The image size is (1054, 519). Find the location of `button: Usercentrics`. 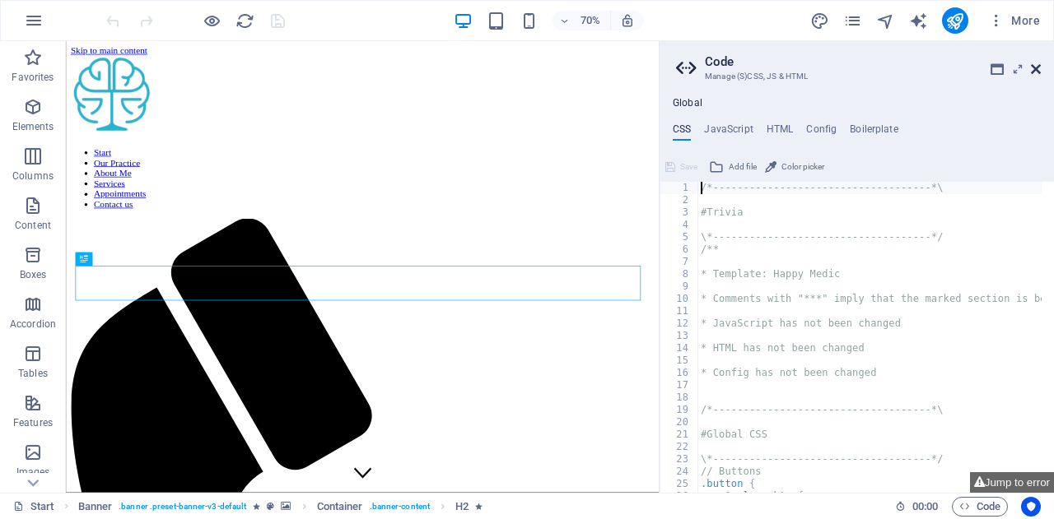

button: Usercentrics is located at coordinates (1031, 507).